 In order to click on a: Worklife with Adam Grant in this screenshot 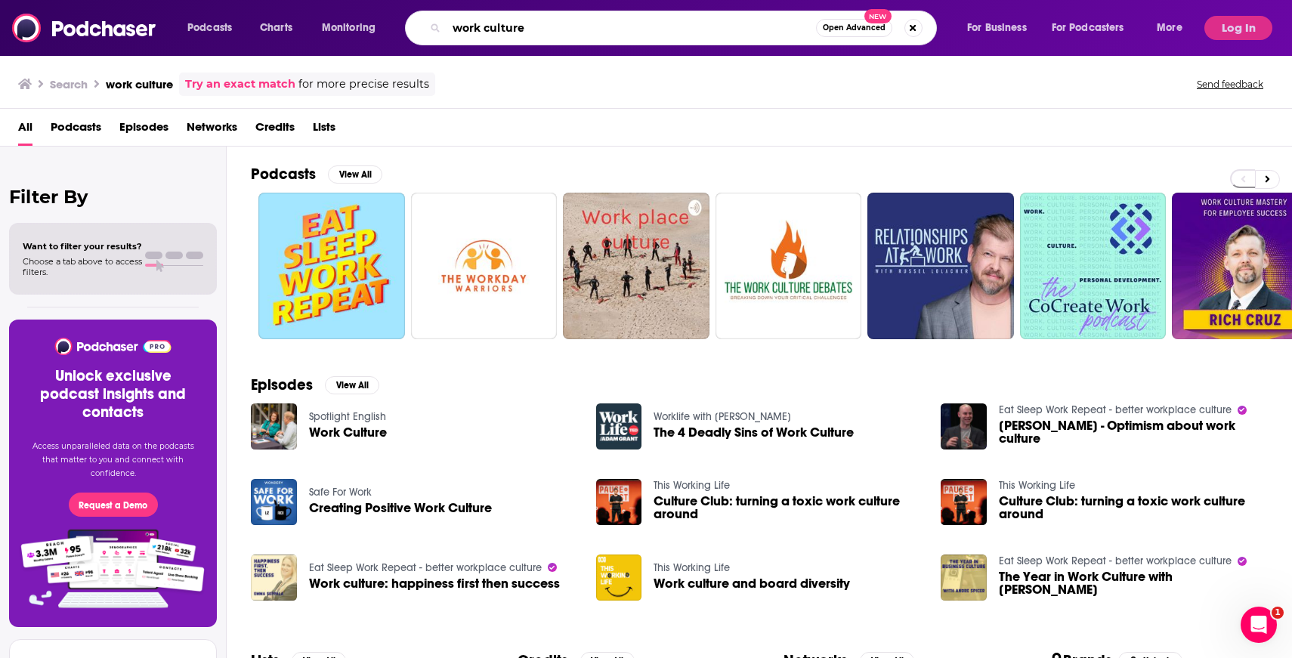, I will do `click(722, 416)`.